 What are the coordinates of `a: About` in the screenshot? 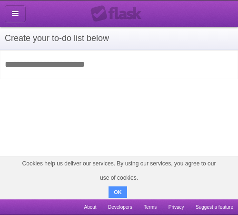 It's located at (90, 207).